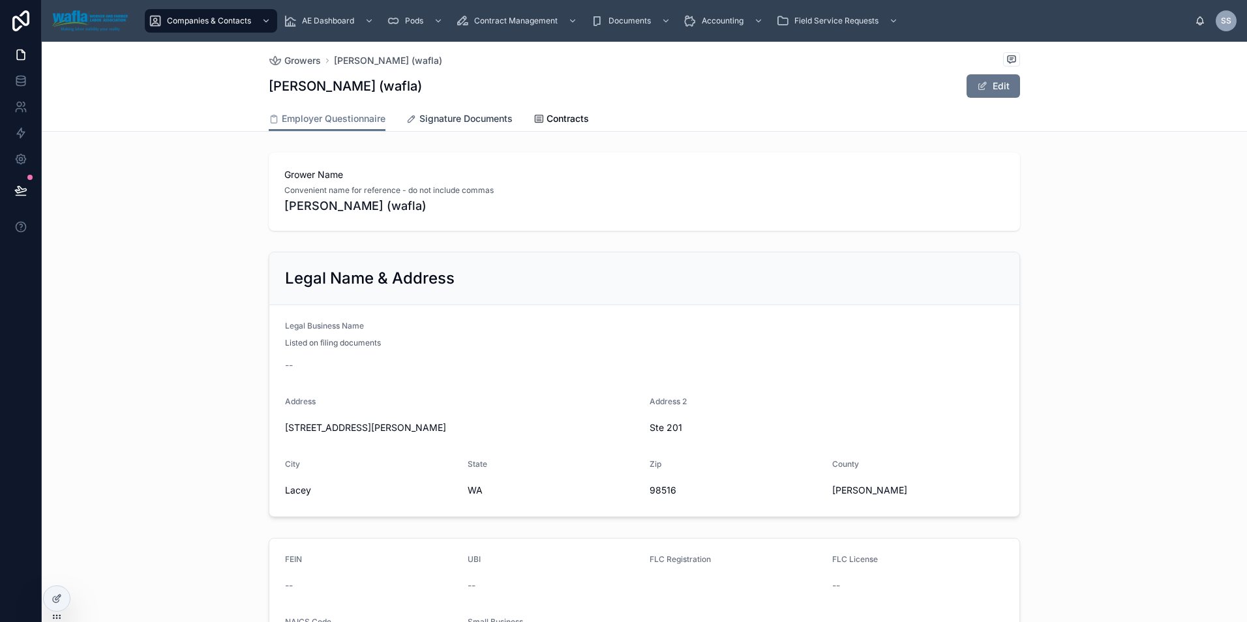 Image resolution: width=1247 pixels, height=622 pixels. I want to click on span: County, so click(845, 464).